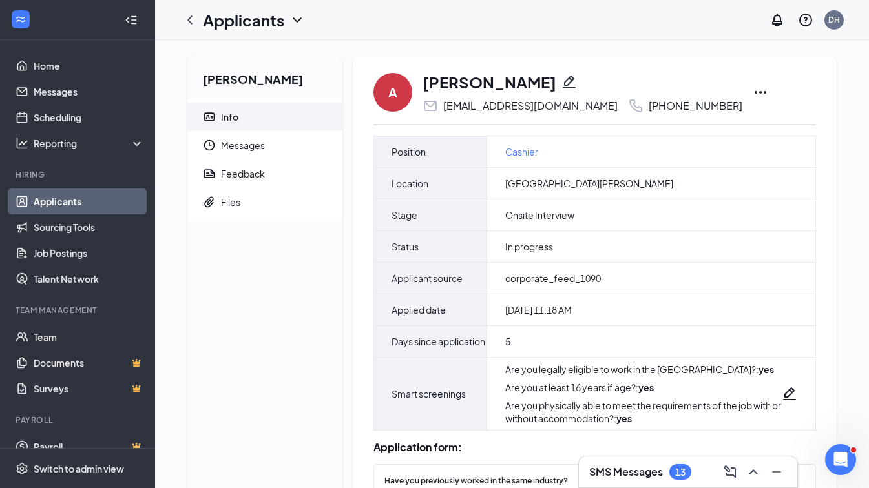  Describe the element at coordinates (88, 447) in the screenshot. I see `a: PayrollCrown` at that location.